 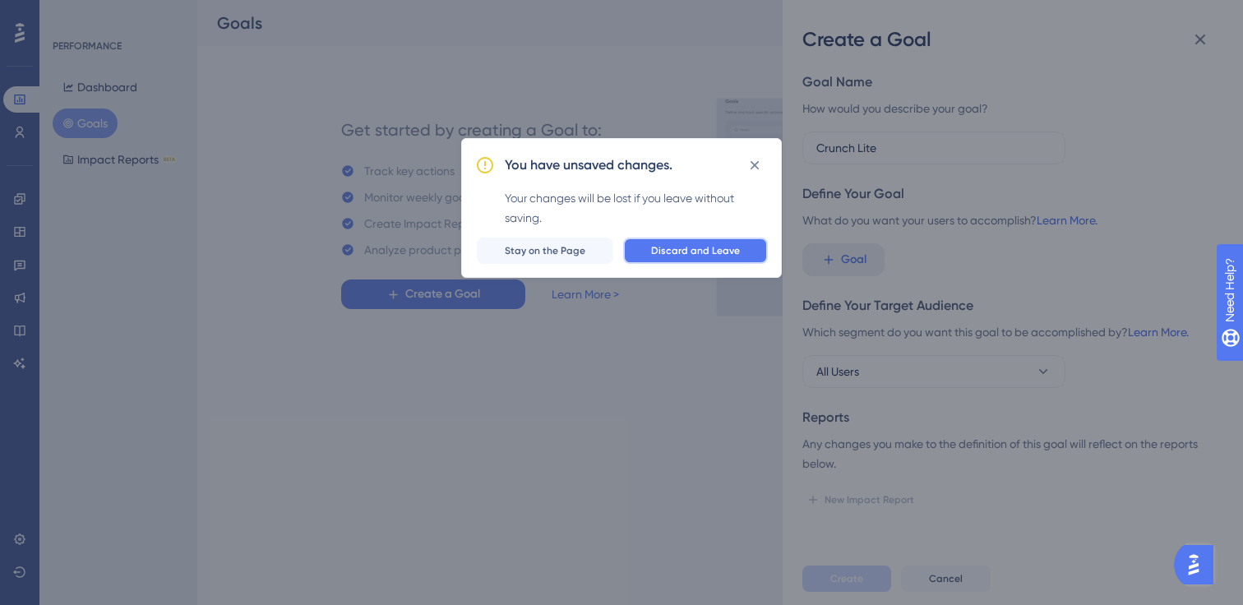 I want to click on img: launcher-image-alternative-text, so click(x=20, y=25).